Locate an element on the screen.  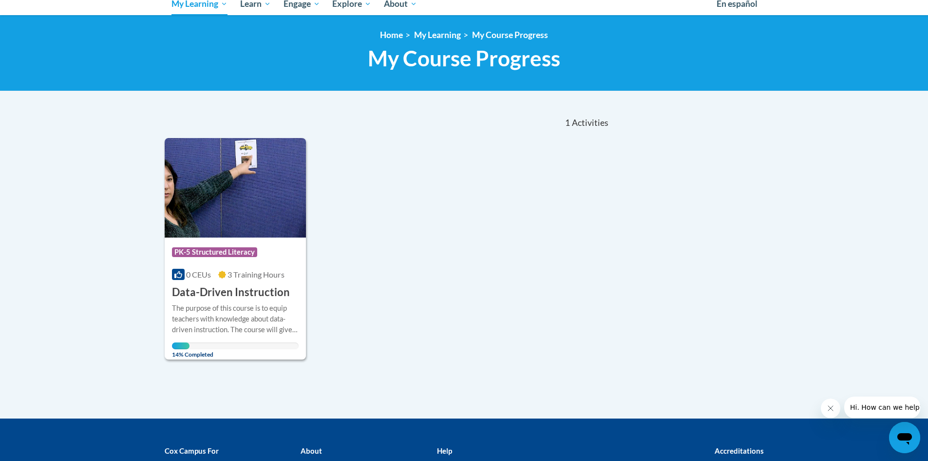
span: 1 is located at coordinates (568, 123).